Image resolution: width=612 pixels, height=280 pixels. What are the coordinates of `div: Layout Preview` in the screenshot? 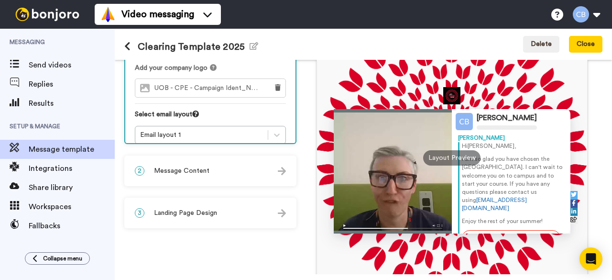 It's located at (452, 158).